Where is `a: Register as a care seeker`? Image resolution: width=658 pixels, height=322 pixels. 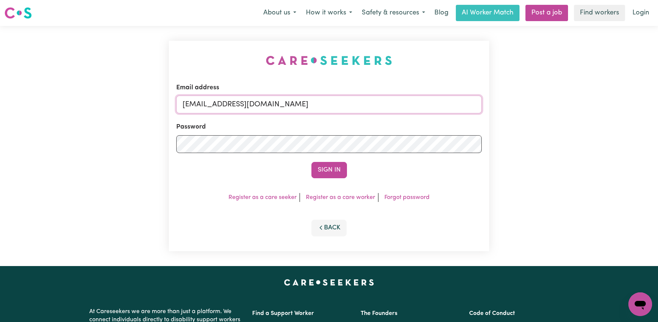
a: Register as a care seeker is located at coordinates (262, 197).